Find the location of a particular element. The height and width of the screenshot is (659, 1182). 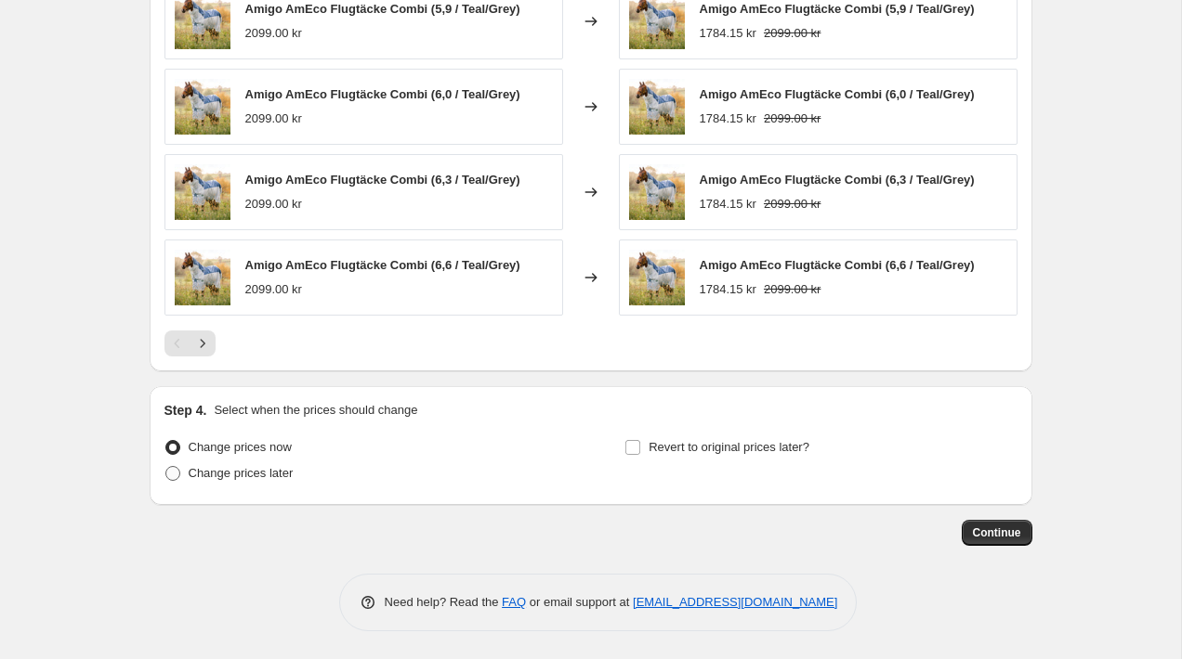

span: Change prices later is located at coordinates (241, 473).